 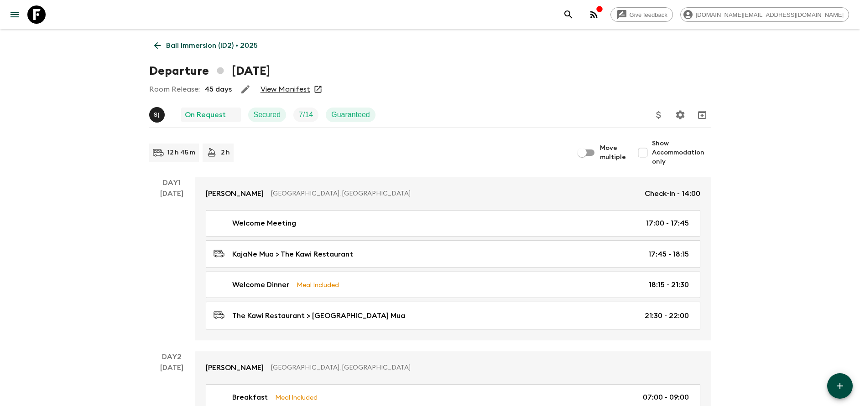 I want to click on p: Guaranteed, so click(x=350, y=115).